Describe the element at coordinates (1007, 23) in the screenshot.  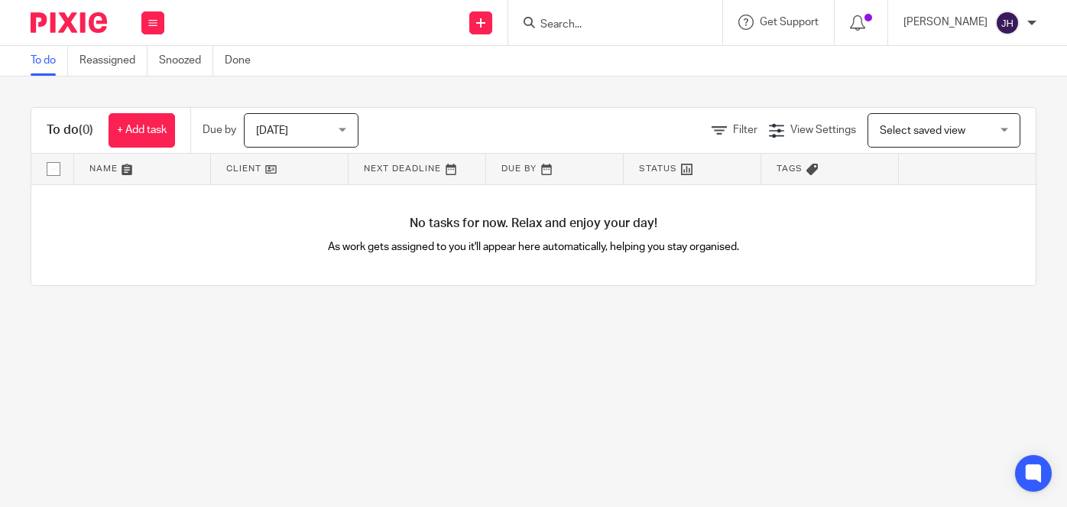
I see `img: svg%3E` at that location.